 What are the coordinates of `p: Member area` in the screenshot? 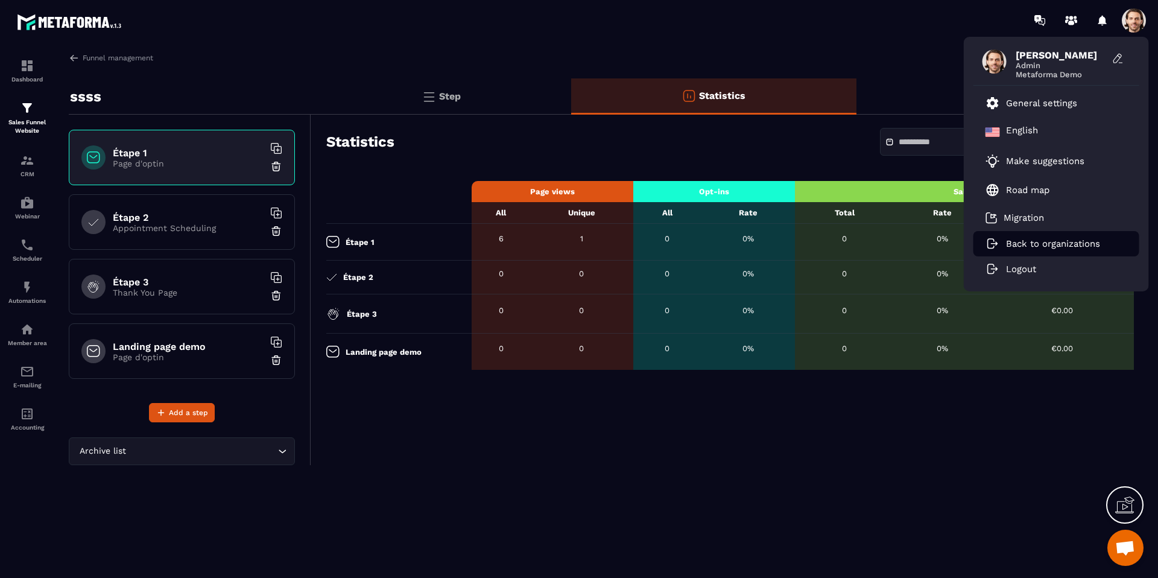 It's located at (27, 343).